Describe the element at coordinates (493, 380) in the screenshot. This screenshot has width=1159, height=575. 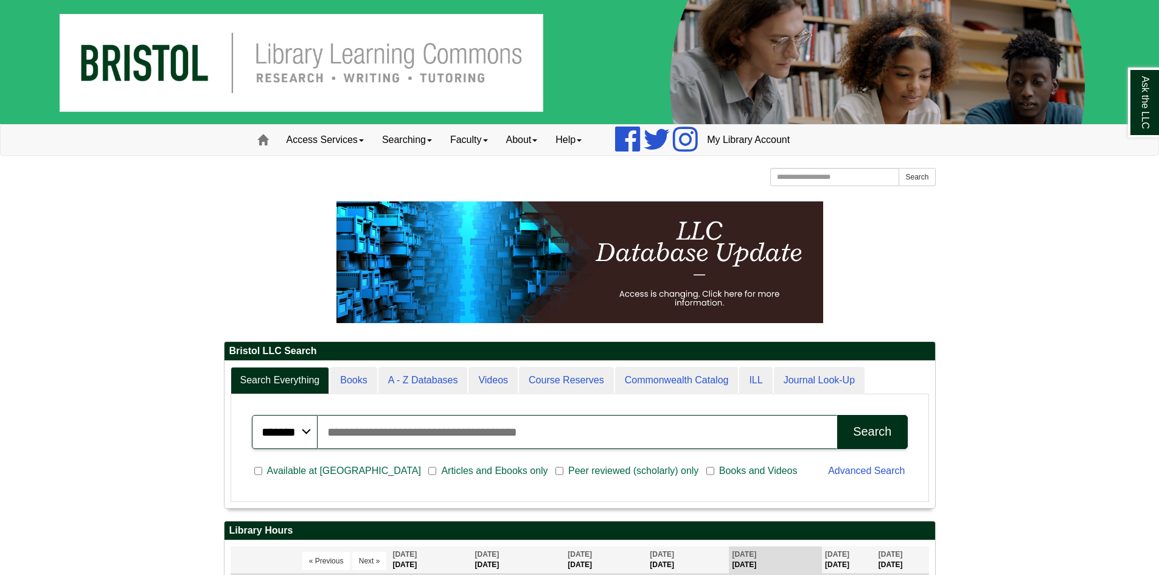
I see `a: Videos` at that location.